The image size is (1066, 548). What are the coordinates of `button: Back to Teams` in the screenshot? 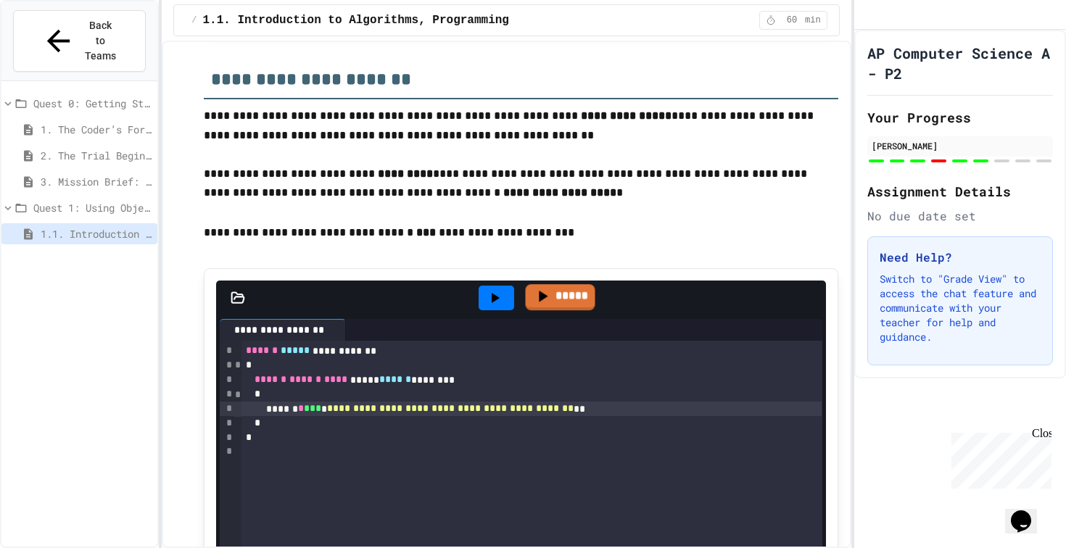 It's located at (79, 41).